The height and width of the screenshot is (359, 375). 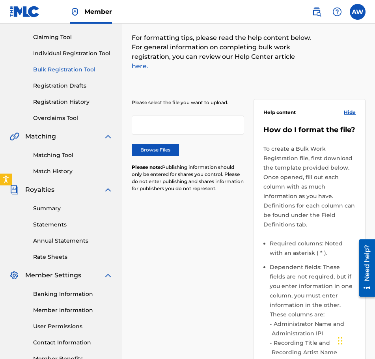 What do you see at coordinates (73, 310) in the screenshot?
I see `a: Member Information` at bounding box center [73, 310].